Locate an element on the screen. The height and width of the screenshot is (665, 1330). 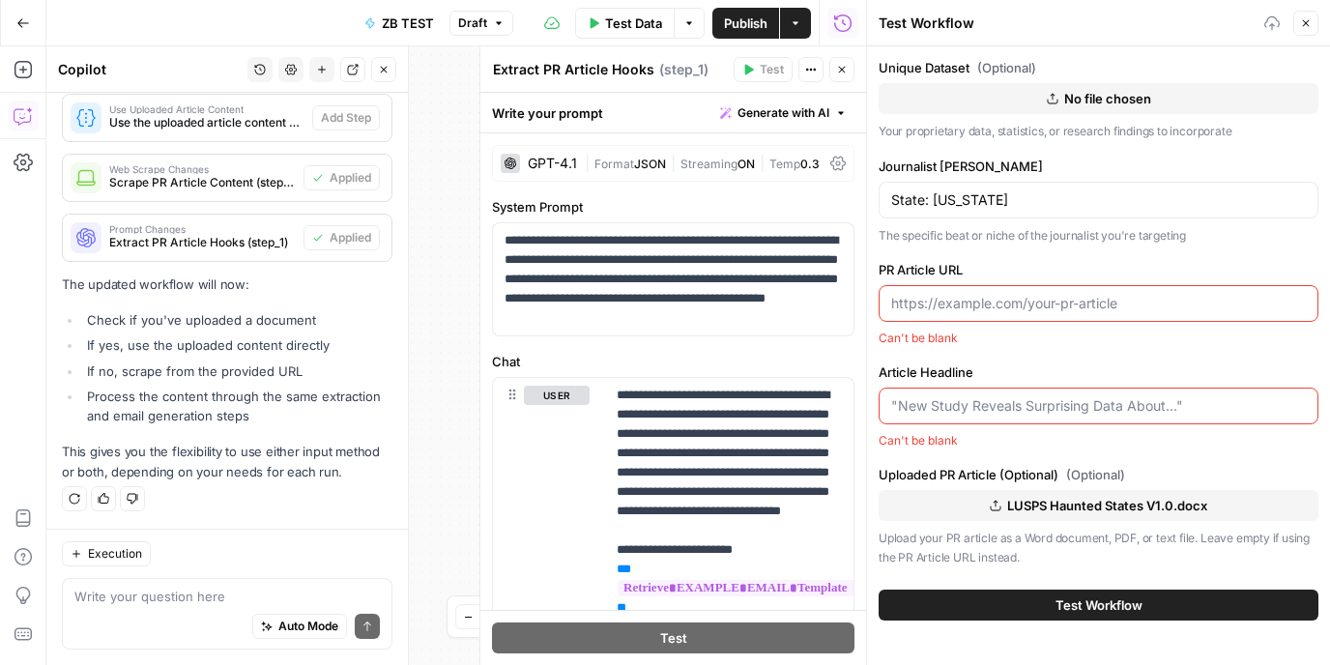
span: Auto Mode is located at coordinates (308, 626).